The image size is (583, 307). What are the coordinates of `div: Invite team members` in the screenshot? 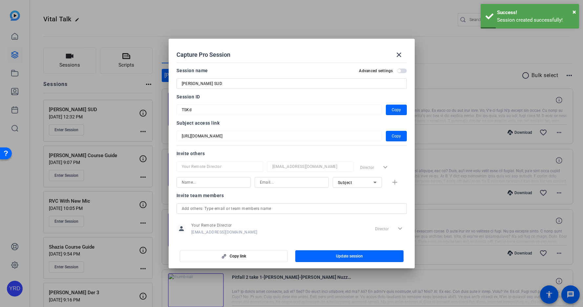 It's located at (292, 196).